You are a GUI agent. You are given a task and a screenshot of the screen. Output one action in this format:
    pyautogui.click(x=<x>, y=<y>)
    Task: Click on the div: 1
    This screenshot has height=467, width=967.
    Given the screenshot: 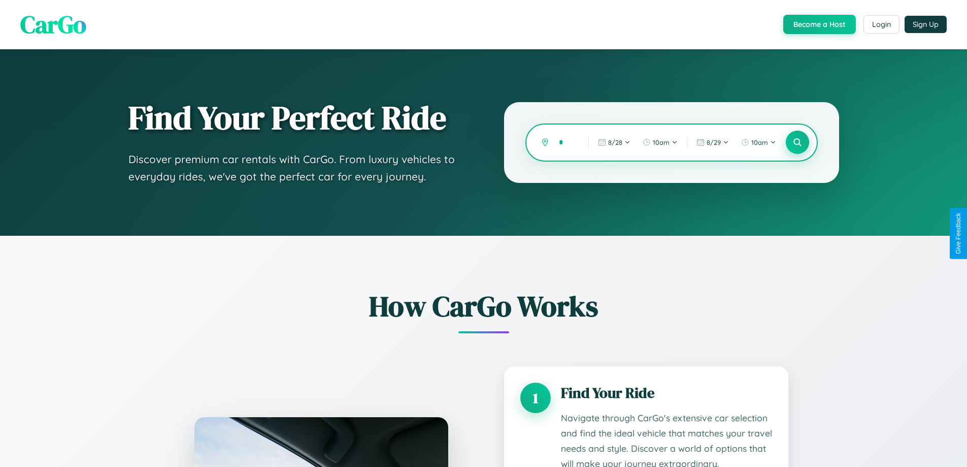 What is the action you would take?
    pyautogui.click(x=536, y=398)
    